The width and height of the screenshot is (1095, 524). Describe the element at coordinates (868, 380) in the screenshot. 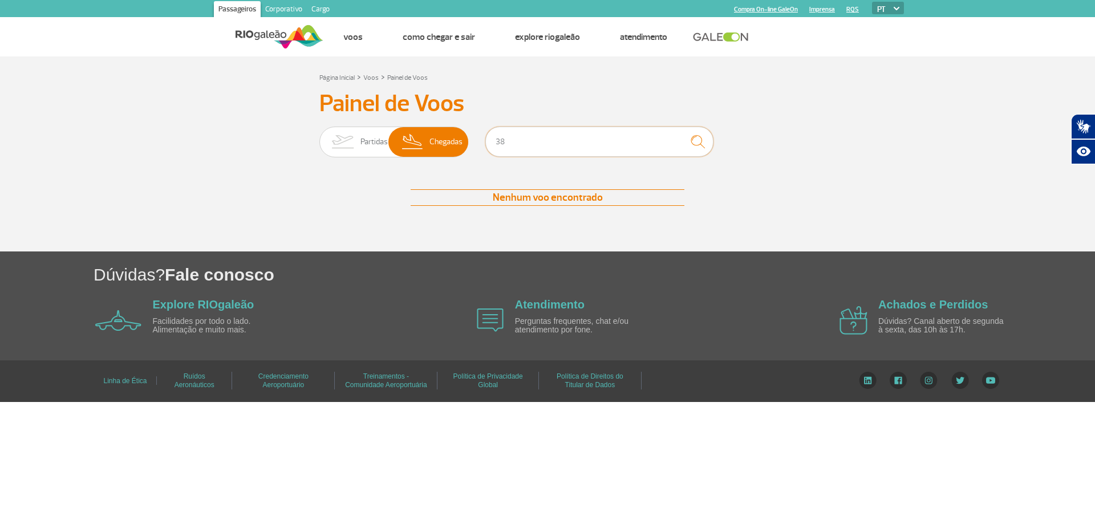

I see `img: LinkedIn` at that location.